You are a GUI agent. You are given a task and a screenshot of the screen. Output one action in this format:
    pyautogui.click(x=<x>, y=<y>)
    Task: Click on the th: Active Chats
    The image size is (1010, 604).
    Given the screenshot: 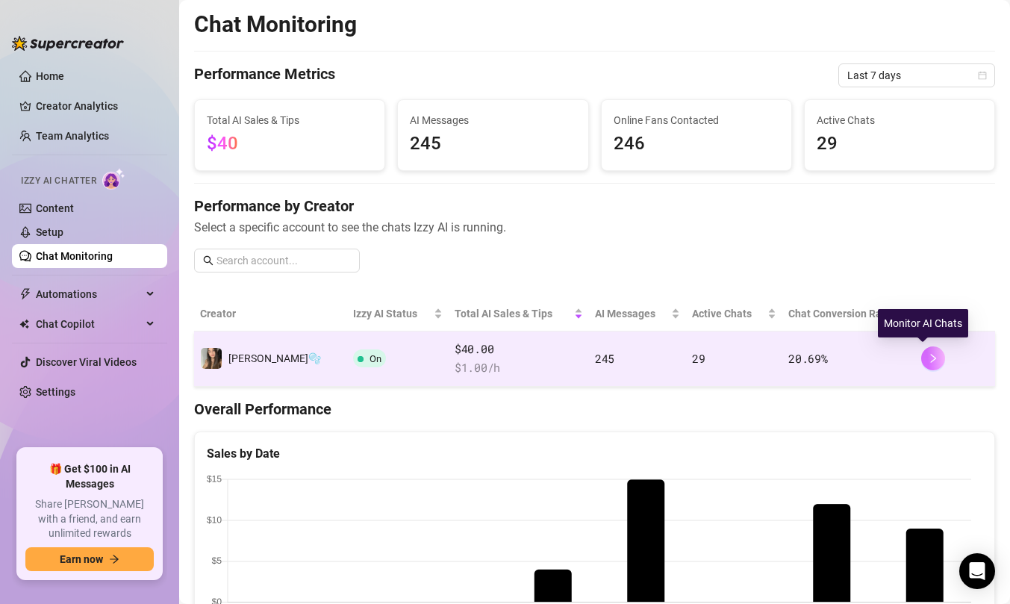 What is the action you would take?
    pyautogui.click(x=734, y=313)
    